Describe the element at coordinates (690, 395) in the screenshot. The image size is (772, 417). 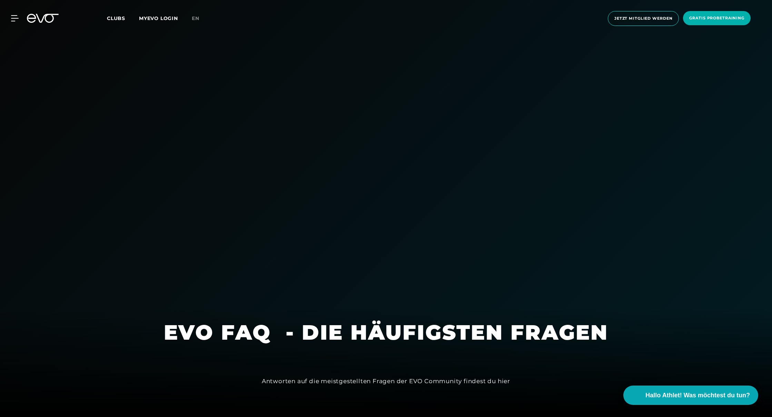
I see `button: Hallo Athlet! Was möchtest du tun?` at that location.